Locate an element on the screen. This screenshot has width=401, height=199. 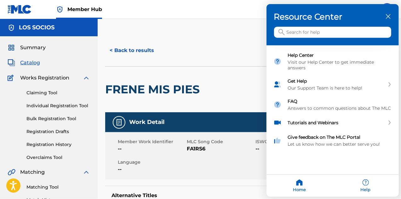
div: Answers to common questions about The MLC is located at coordinates (340, 108).